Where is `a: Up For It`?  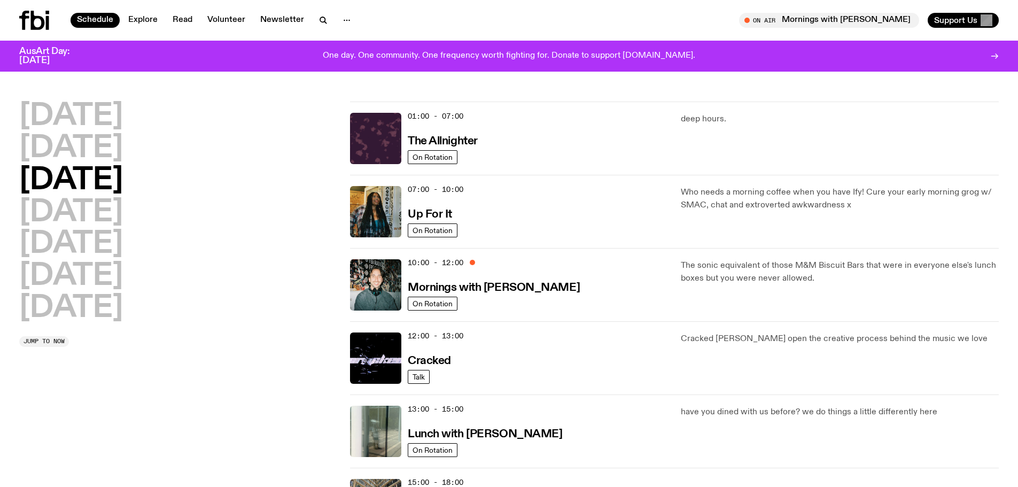 a: Up For It is located at coordinates (430, 213).